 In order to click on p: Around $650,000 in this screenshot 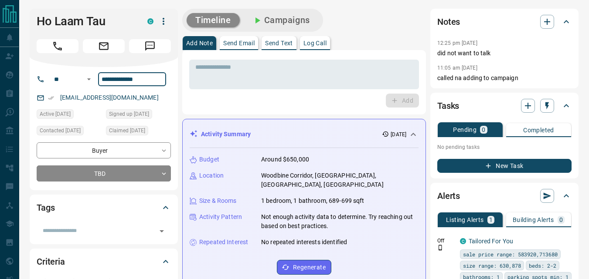, I will do `click(285, 159)`.